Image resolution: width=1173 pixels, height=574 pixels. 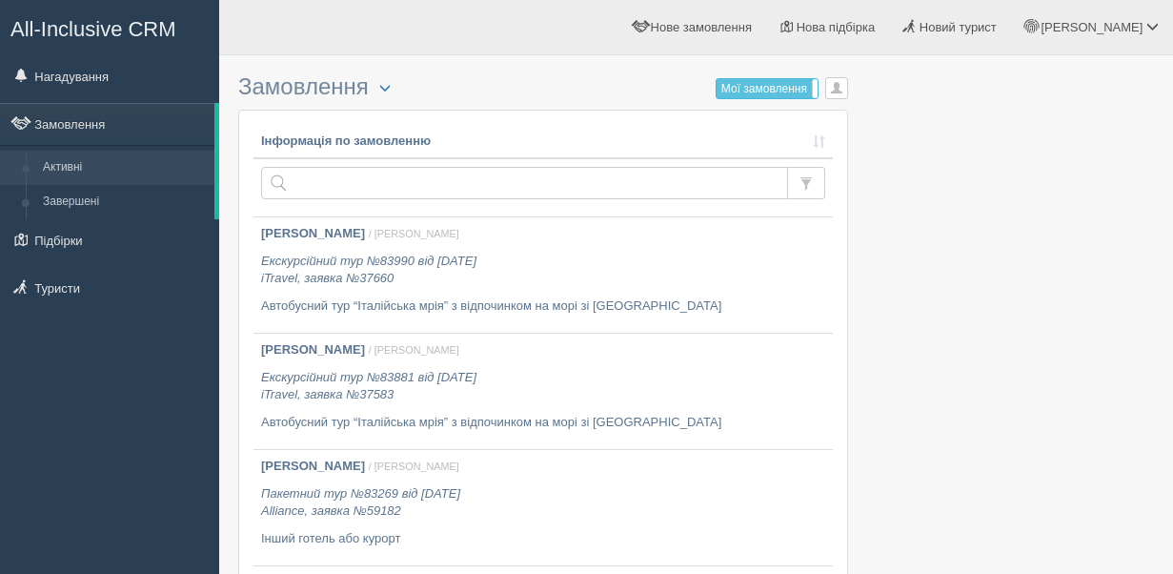 I want to click on span: Нова підбірка, so click(x=836, y=27).